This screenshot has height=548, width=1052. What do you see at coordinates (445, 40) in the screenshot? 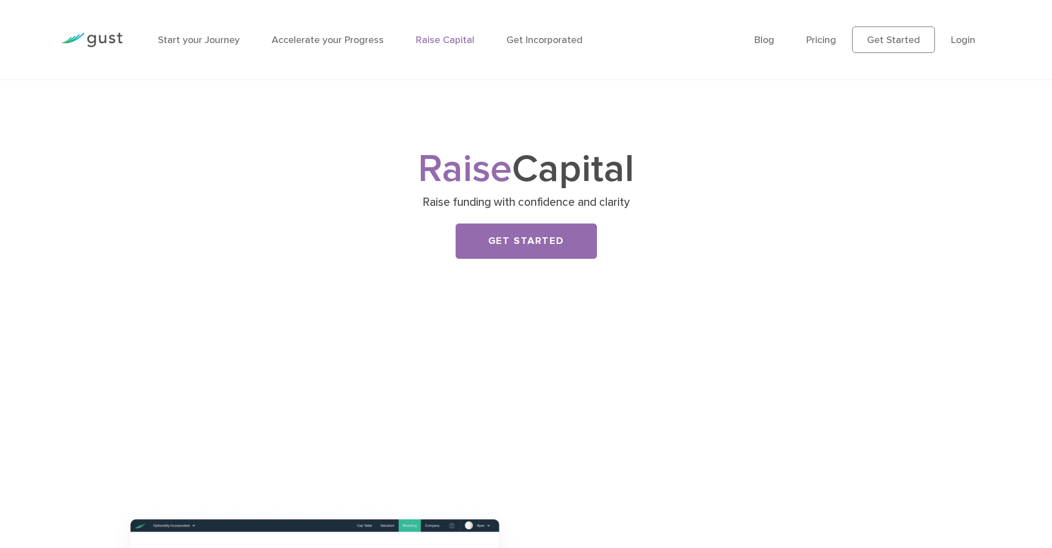
I see `a: Raise Capital` at bounding box center [445, 40].